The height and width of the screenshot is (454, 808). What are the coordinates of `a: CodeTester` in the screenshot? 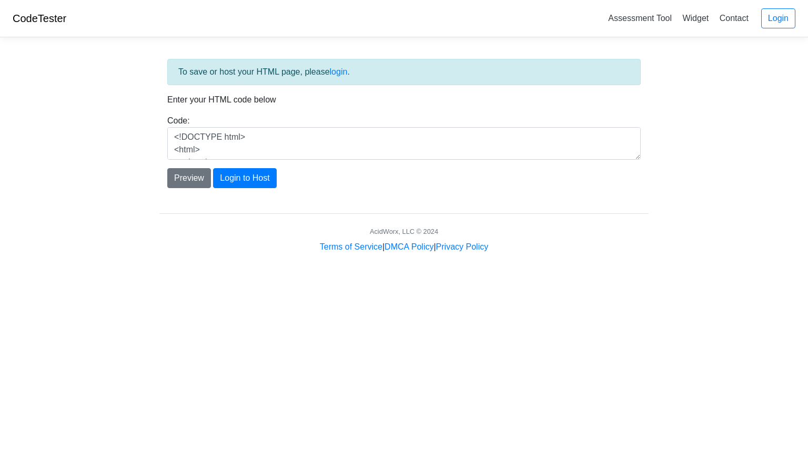 It's located at (39, 18).